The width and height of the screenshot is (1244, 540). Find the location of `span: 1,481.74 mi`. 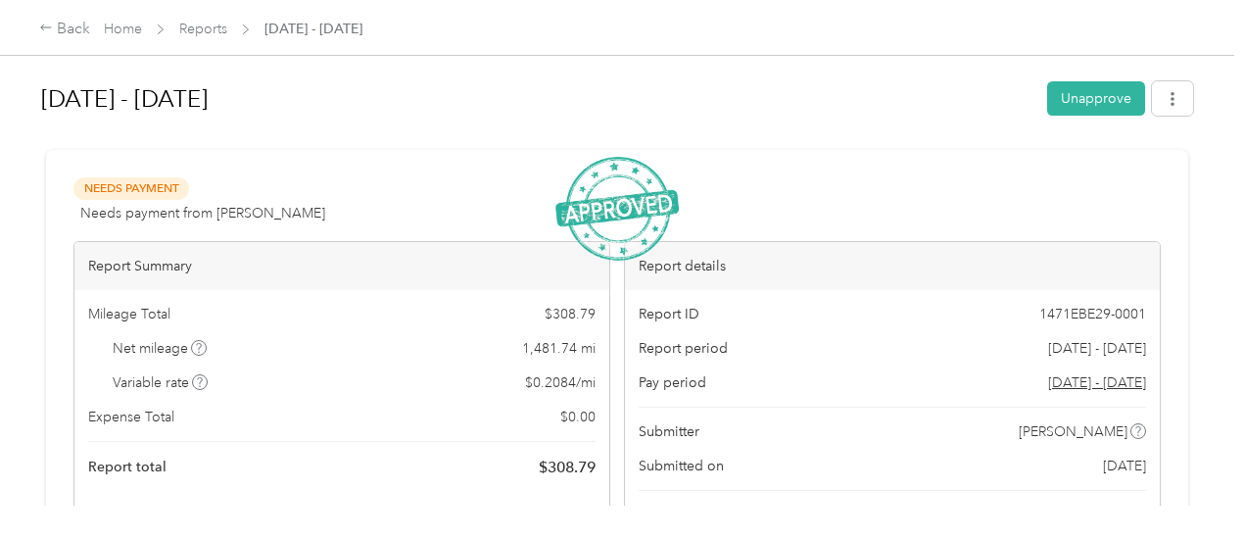

span: 1,481.74 mi is located at coordinates (558, 348).